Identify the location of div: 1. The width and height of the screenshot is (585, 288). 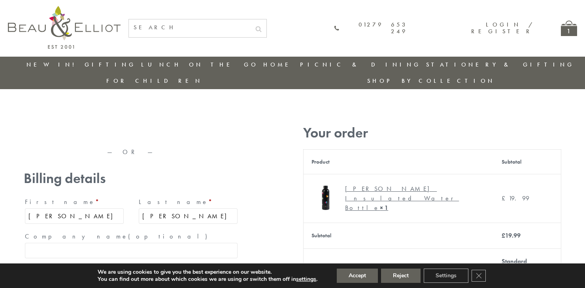
(569, 28).